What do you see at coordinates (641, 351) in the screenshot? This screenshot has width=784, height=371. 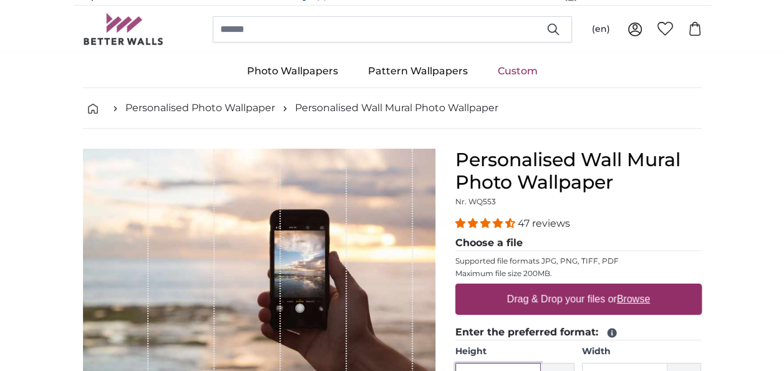 I see `label: Width` at bounding box center [641, 351].